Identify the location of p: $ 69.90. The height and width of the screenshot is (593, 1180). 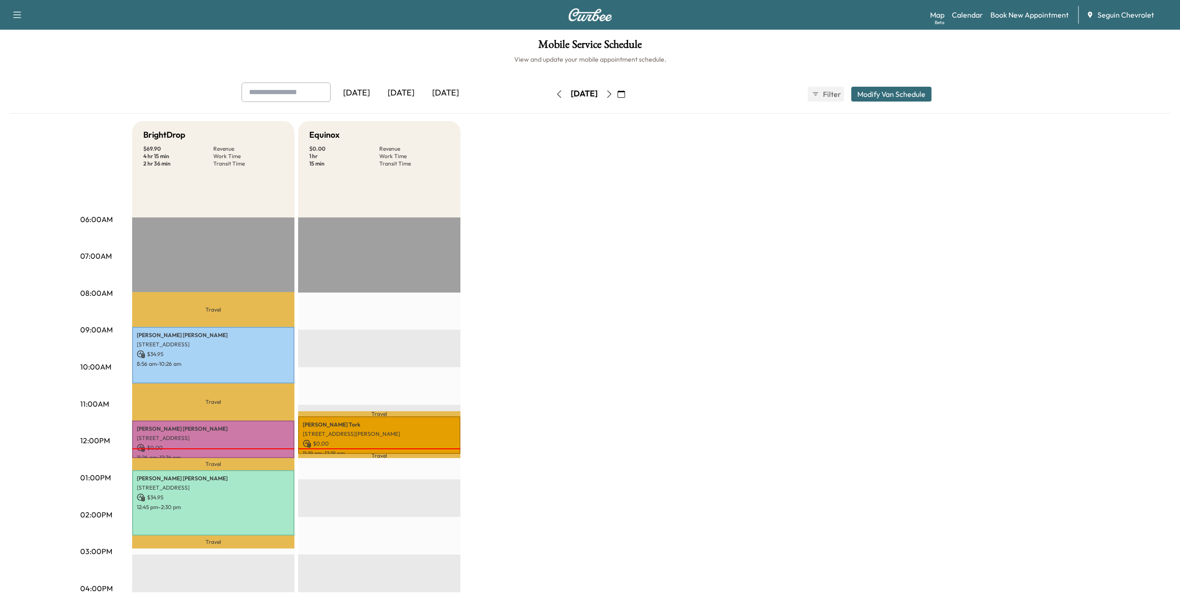
(178, 149).